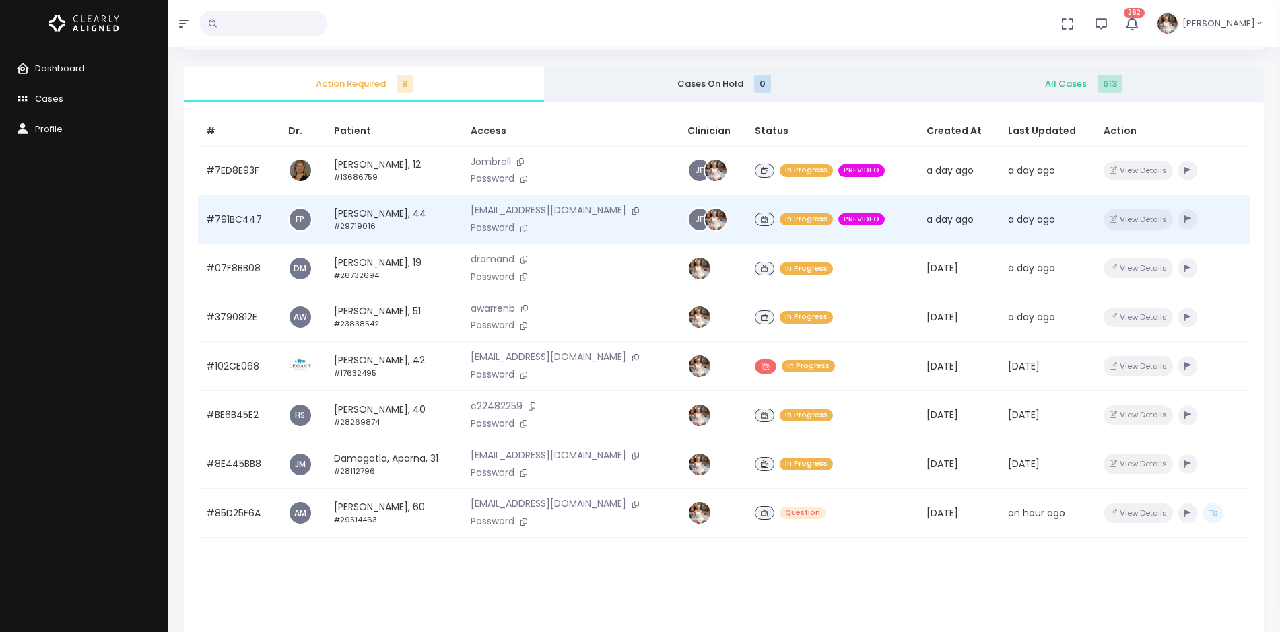 Image resolution: width=1280 pixels, height=632 pixels. Describe the element at coordinates (355, 226) in the screenshot. I see `small: #29719016` at that location.